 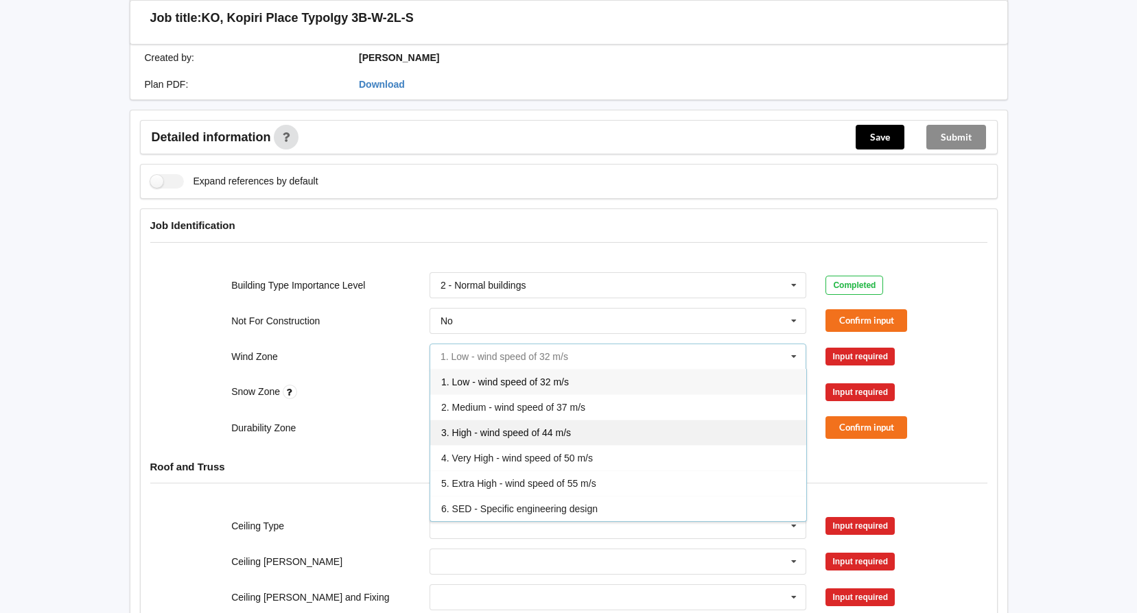 What do you see at coordinates (880, 137) in the screenshot?
I see `button: Save` at bounding box center [880, 137].